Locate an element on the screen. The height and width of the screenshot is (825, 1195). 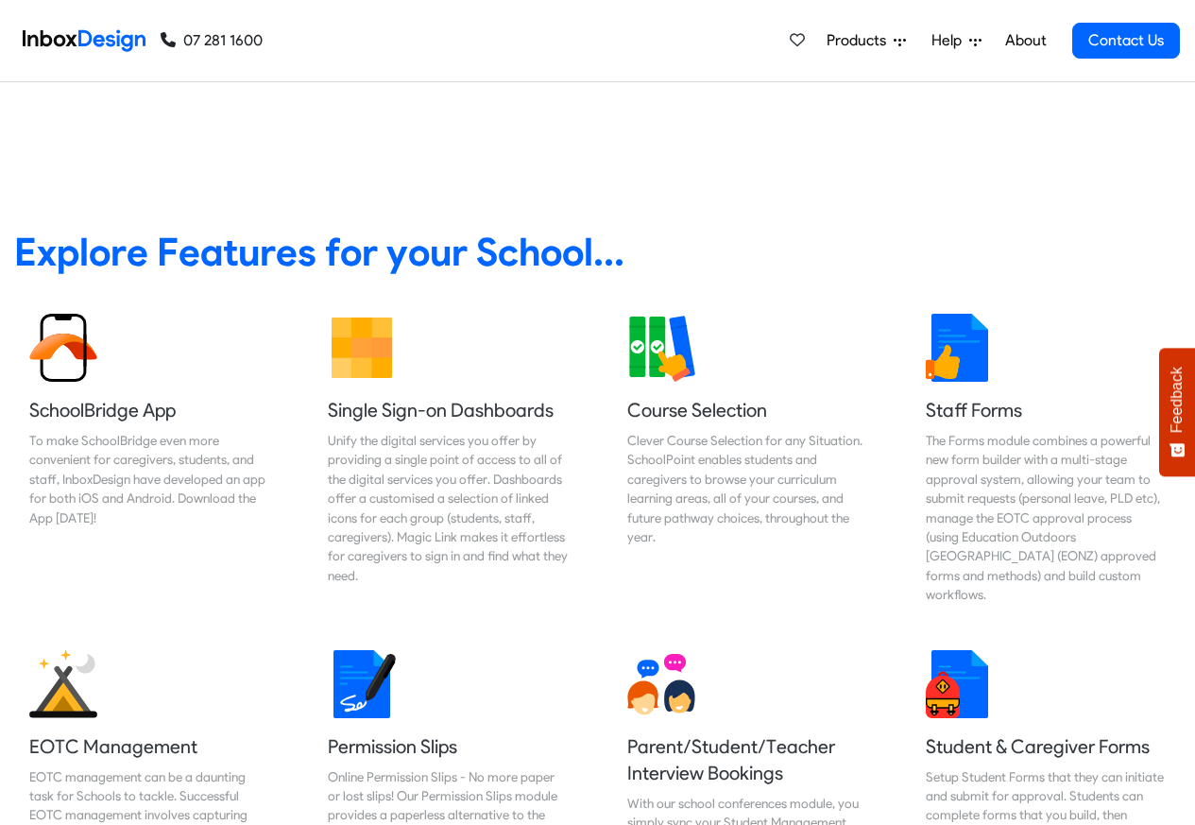
a: SchoolBridge App To make SchoolBridge even more convenient for caregivers, students, and staff, I... is located at coordinates (149, 459).